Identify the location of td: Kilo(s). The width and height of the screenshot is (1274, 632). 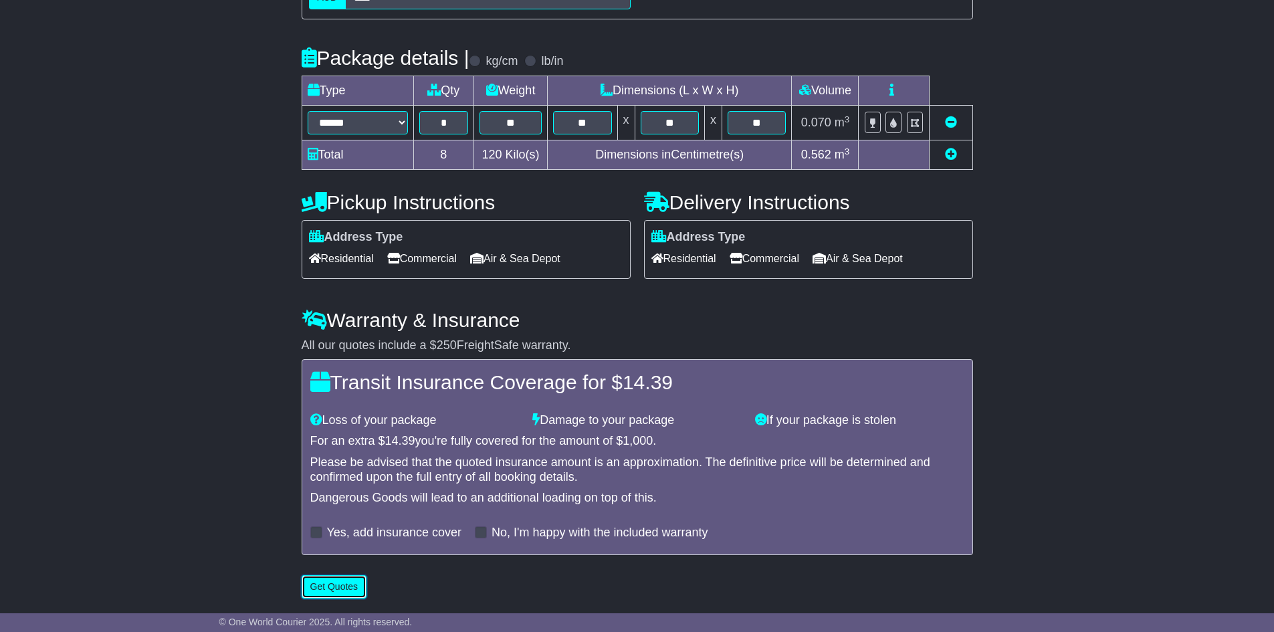
(511, 155).